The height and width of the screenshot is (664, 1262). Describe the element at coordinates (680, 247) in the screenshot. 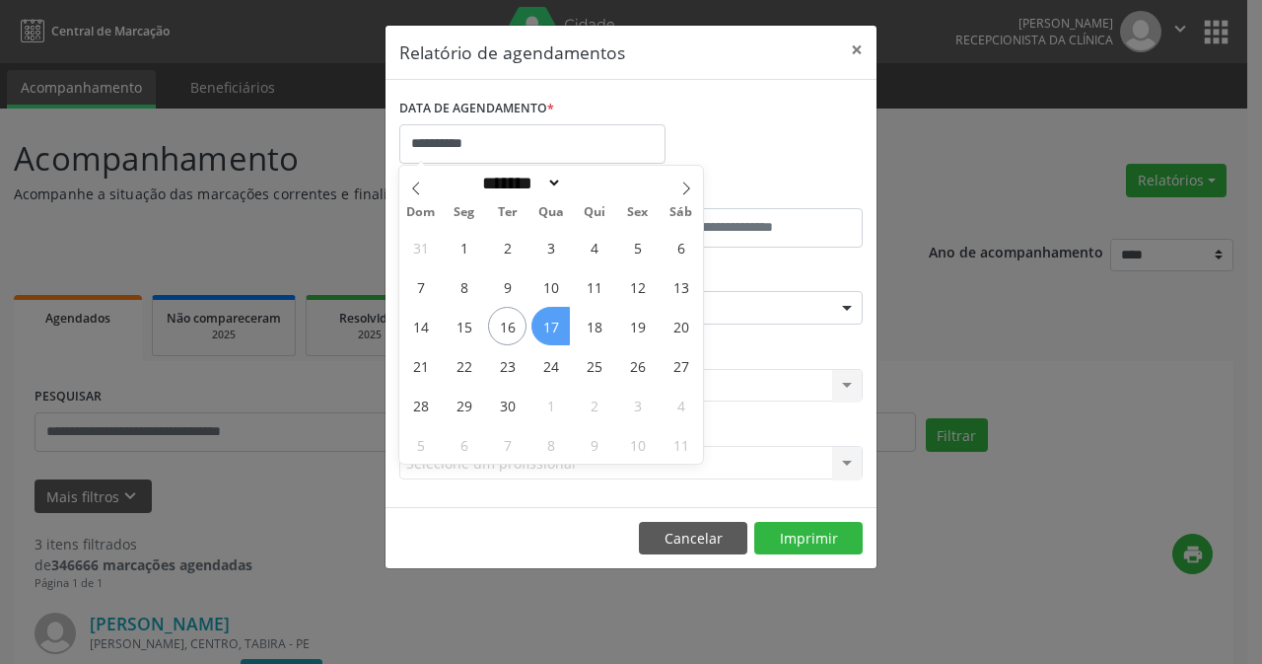

I see `span: Setembro 6, 2025` at that location.